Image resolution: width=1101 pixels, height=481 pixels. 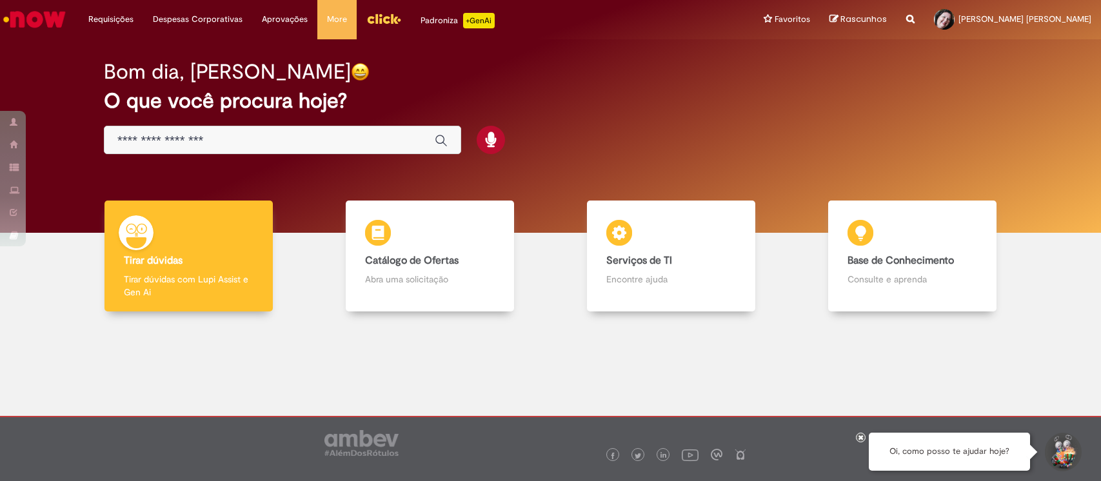 What do you see at coordinates (716, 455) in the screenshot?
I see `img: logo_footer_workplace.png` at bounding box center [716, 455].